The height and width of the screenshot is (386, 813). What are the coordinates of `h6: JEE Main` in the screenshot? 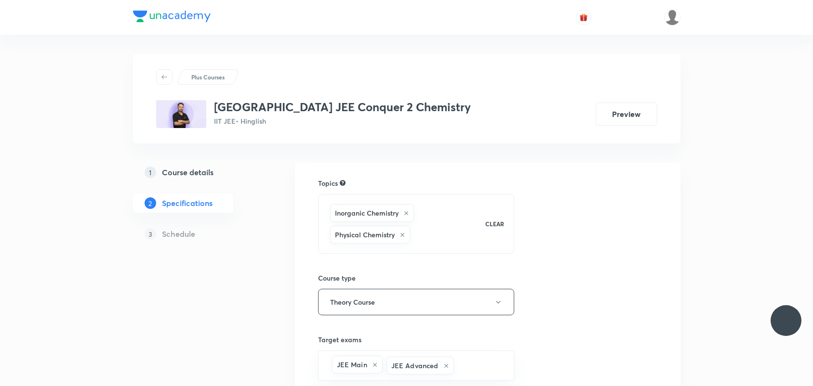 It's located at (352, 365).